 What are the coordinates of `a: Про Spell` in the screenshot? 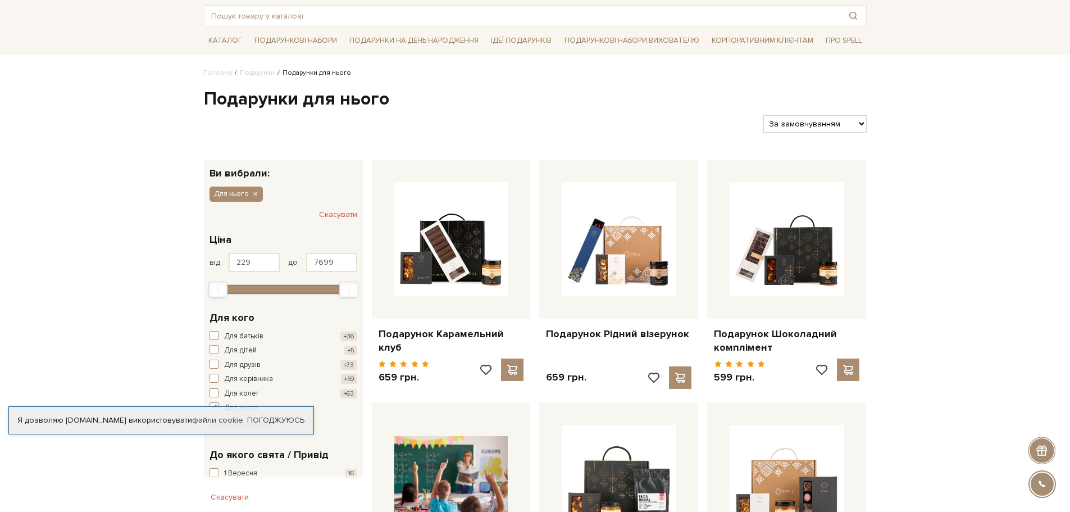 It's located at (844, 40).